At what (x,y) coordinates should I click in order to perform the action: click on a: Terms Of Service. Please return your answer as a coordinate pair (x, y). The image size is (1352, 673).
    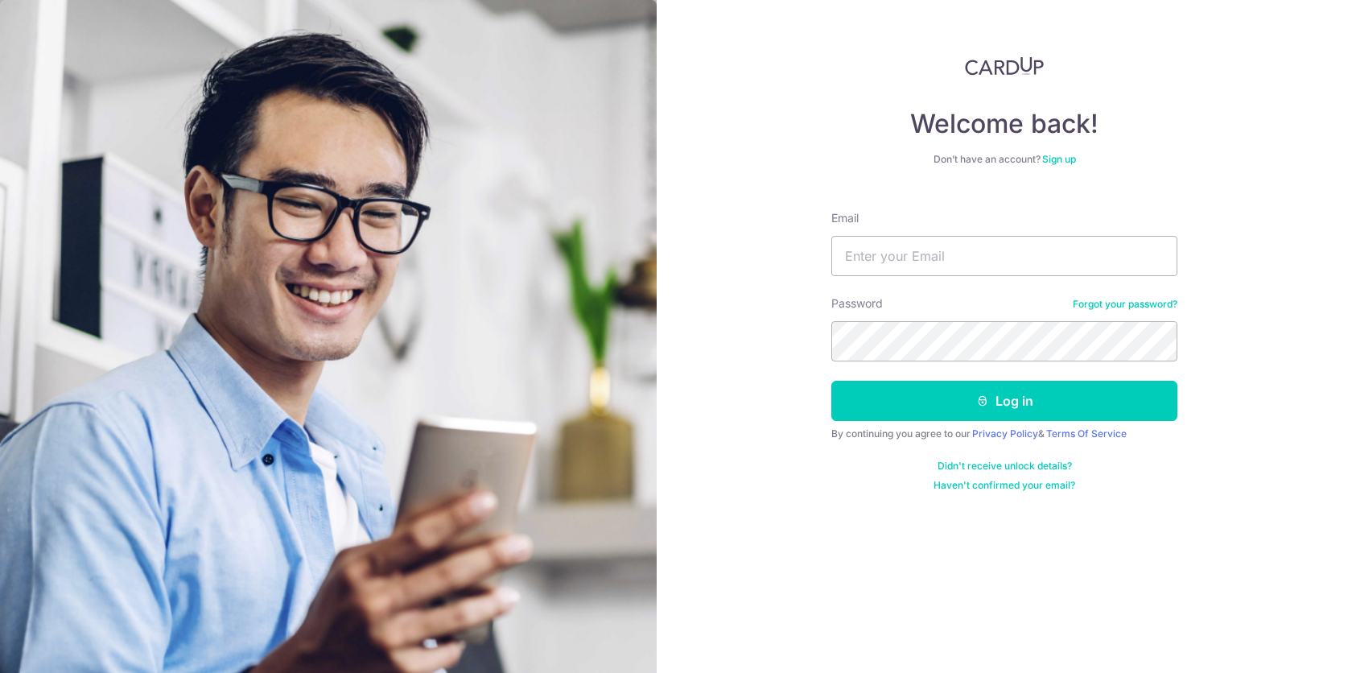
    Looking at the image, I should click on (1086, 433).